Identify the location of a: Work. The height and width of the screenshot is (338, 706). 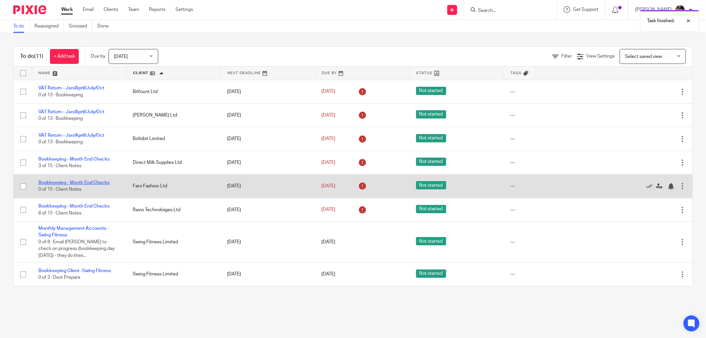
(67, 10).